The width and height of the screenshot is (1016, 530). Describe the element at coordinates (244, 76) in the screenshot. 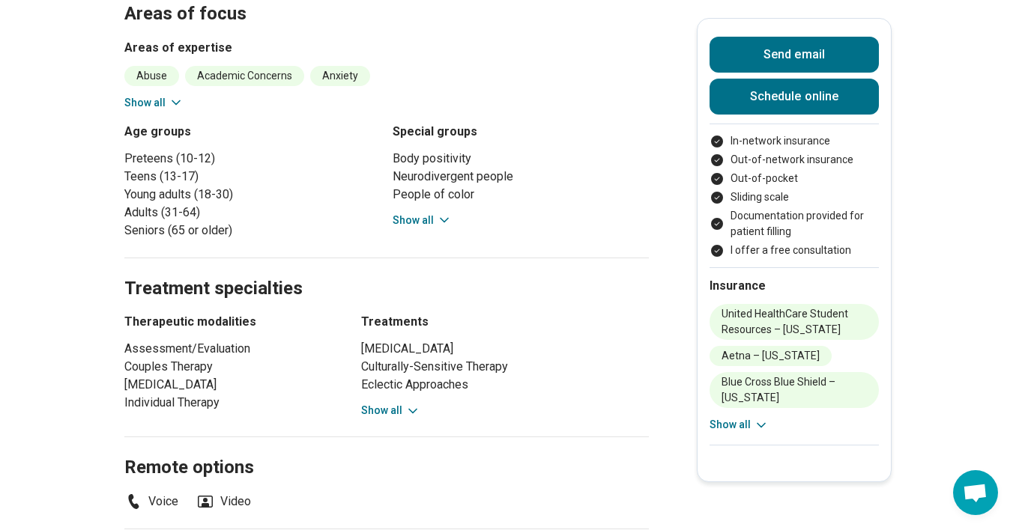

I see `li: Academic Concerns` at that location.